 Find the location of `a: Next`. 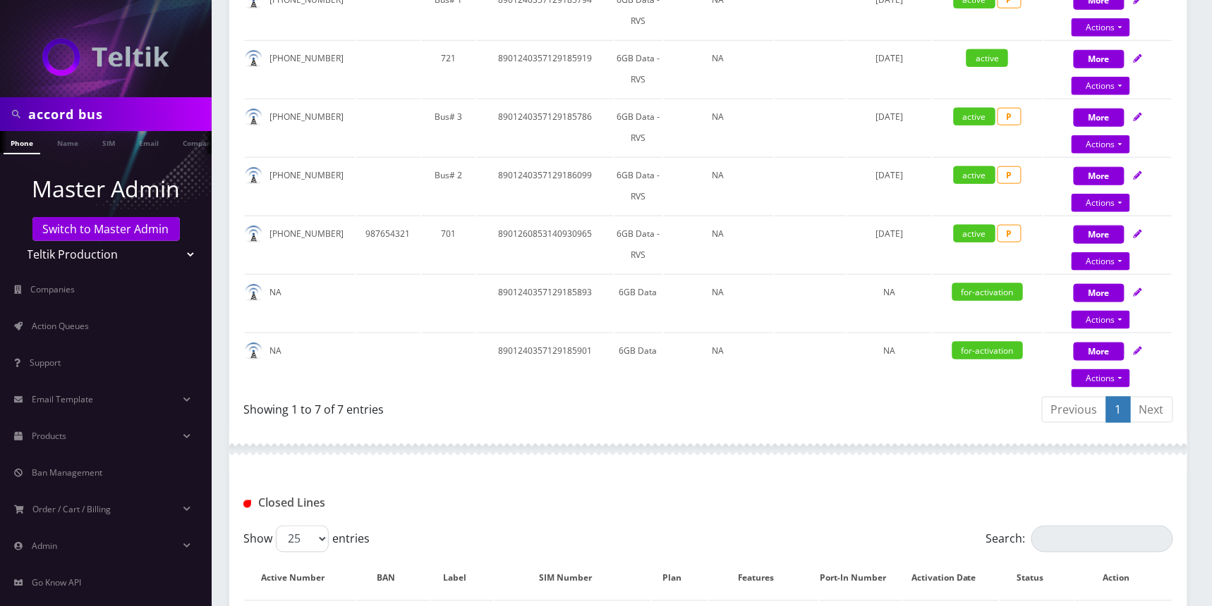

a: Next is located at coordinates (1151, 410).